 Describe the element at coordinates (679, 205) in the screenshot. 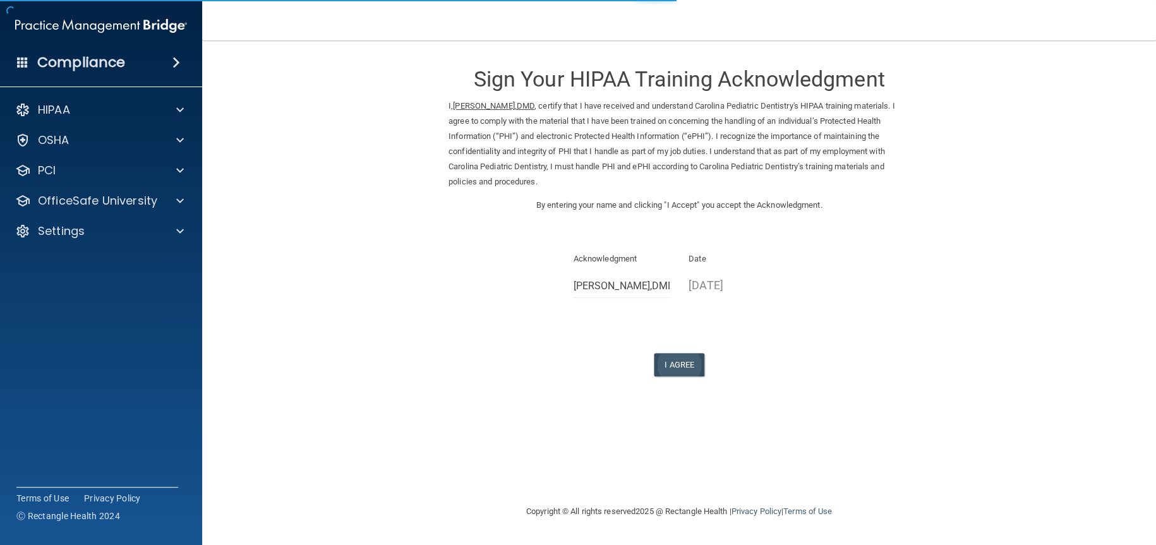

I see `p: By entering your name and clicking "I Accept" you accept the Acknowledgment.` at that location.